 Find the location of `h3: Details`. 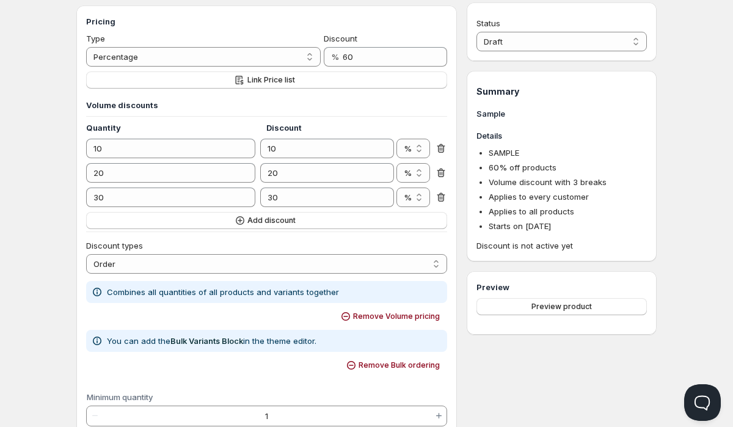

h3: Details is located at coordinates (561, 136).